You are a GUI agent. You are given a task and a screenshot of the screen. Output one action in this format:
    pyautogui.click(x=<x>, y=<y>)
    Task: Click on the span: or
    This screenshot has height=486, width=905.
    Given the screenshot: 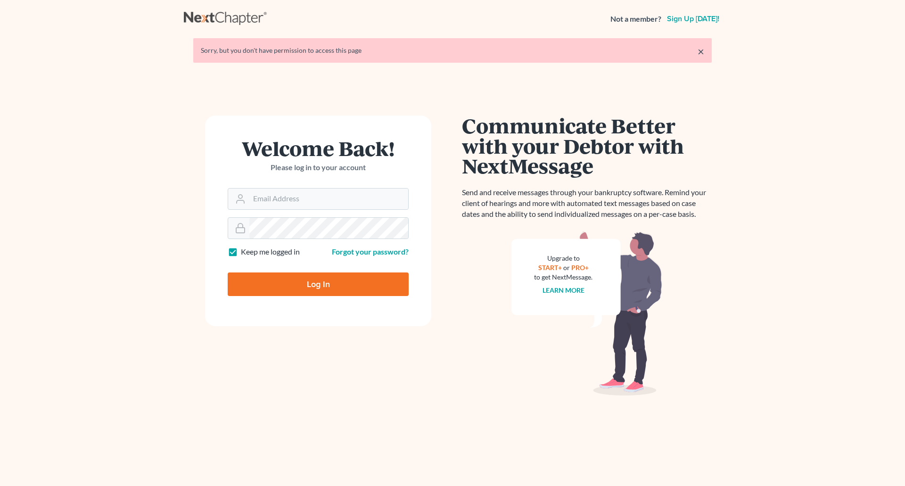 What is the action you would take?
    pyautogui.click(x=567, y=267)
    